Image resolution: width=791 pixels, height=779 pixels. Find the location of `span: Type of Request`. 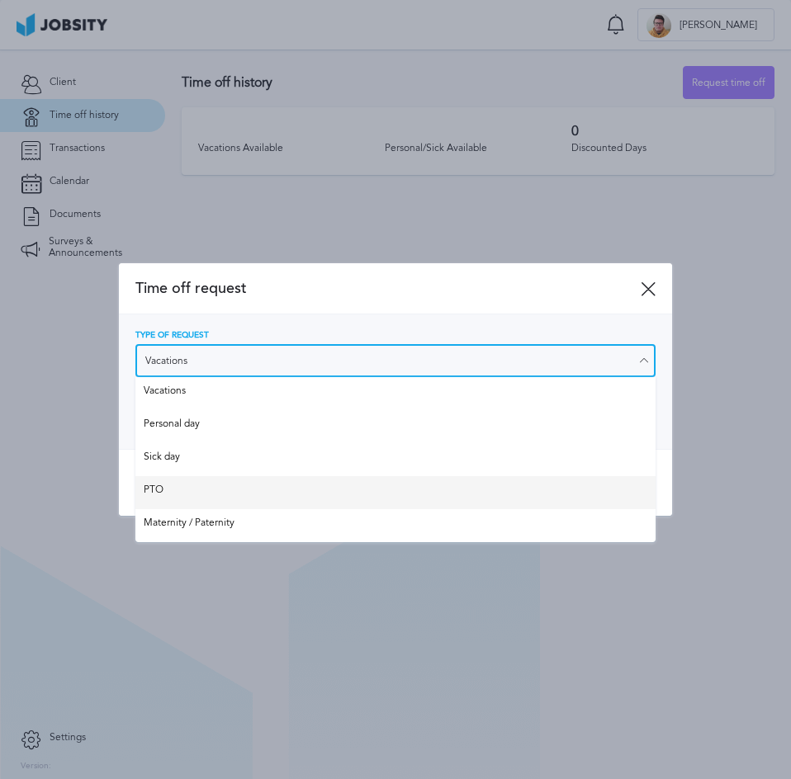

span: Type of Request is located at coordinates (172, 336).